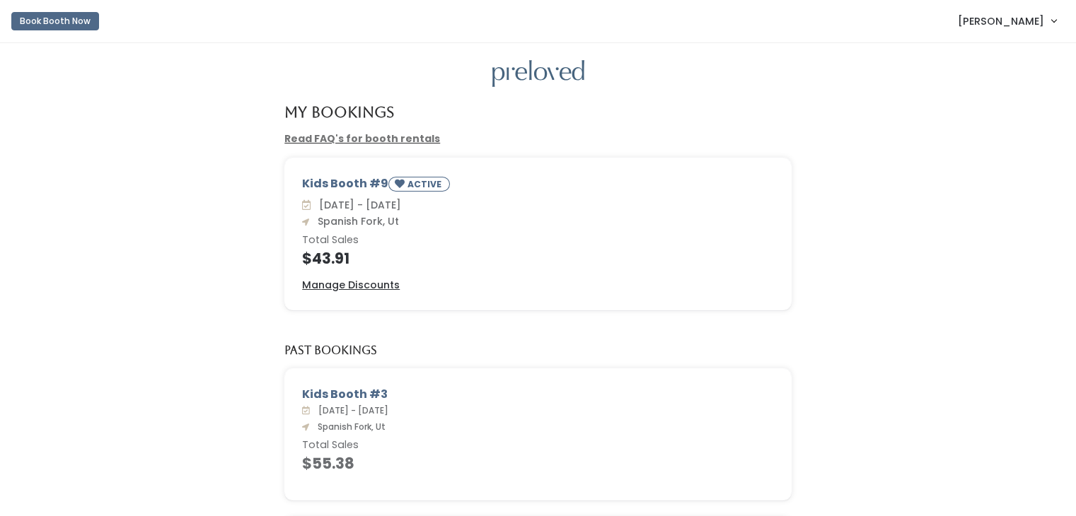 This screenshot has height=516, width=1076. Describe the element at coordinates (55, 21) in the screenshot. I see `button: Book Booth Now` at that location.